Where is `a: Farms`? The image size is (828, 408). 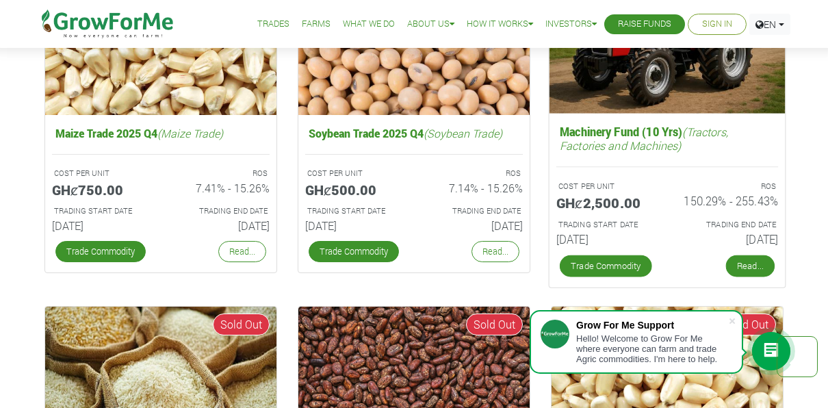
a: Farms is located at coordinates (316, 24).